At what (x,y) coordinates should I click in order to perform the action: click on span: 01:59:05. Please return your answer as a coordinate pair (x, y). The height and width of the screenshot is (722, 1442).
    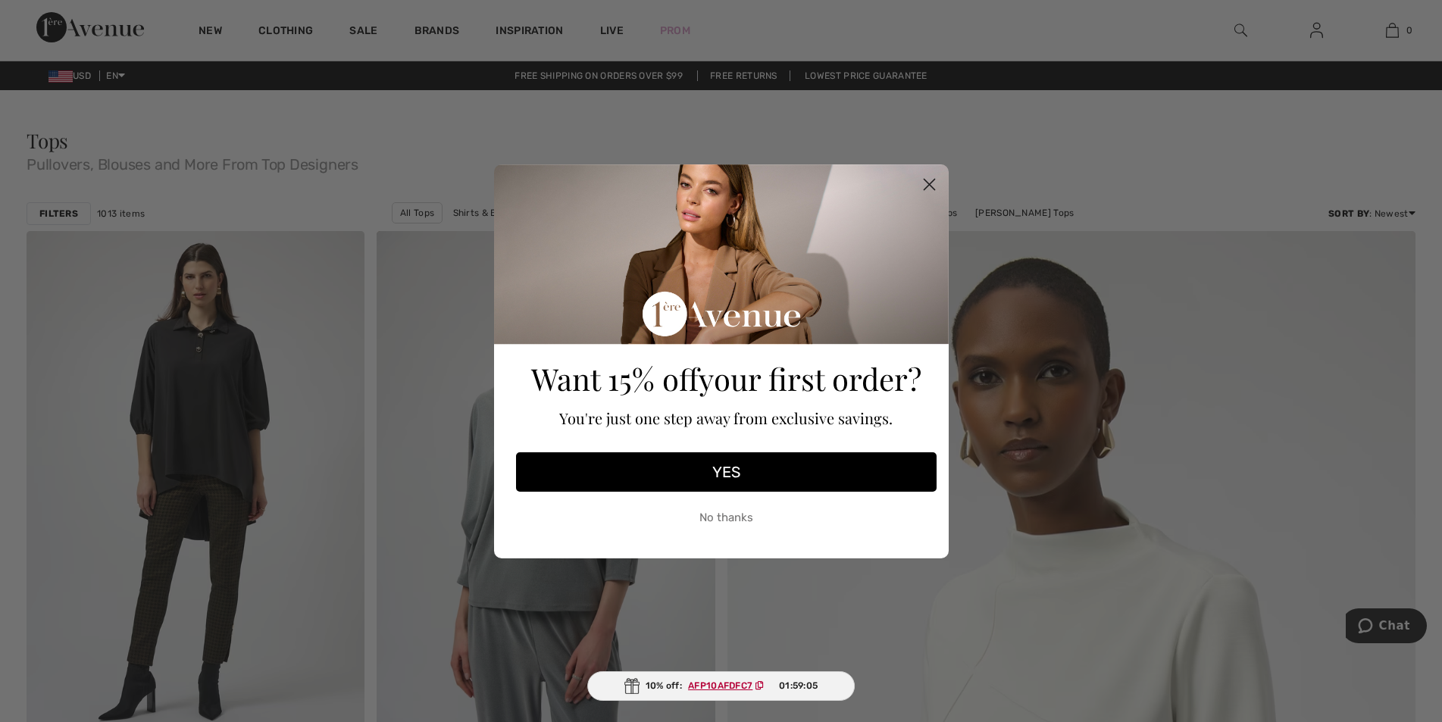
    Looking at the image, I should click on (798, 686).